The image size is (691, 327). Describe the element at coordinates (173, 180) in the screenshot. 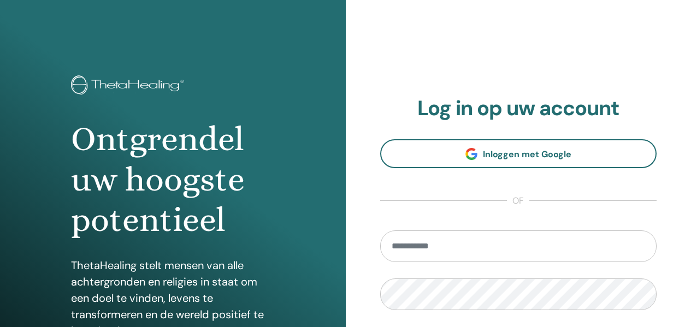

I see `h1: Ontgrendel uw hoogste potentieel` at that location.